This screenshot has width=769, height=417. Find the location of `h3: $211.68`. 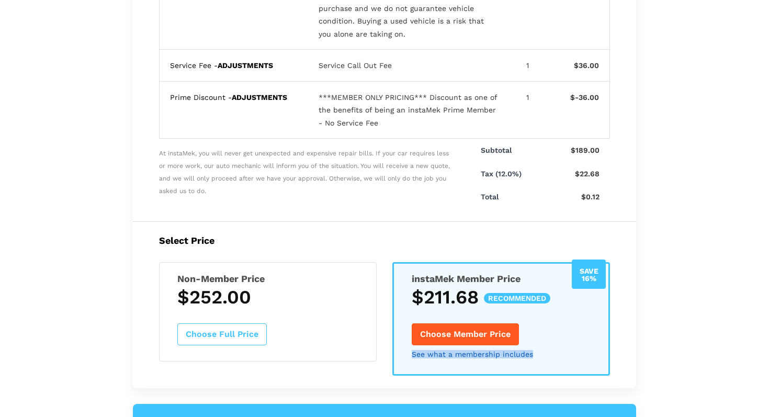

h3: $211.68 is located at coordinates (501, 297).